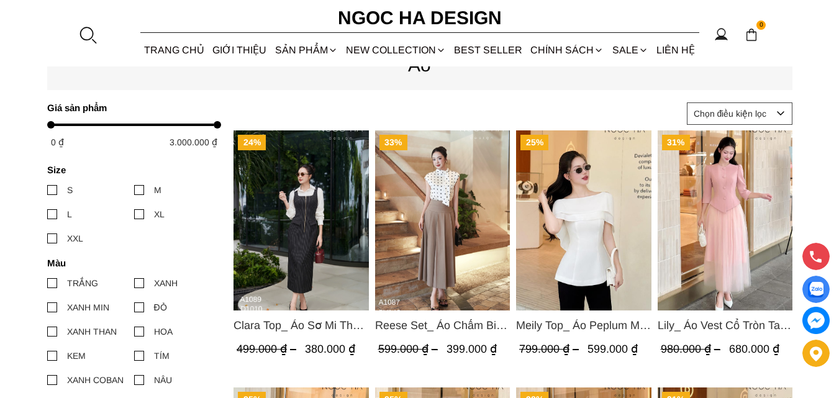 The image size is (839, 398). Describe the element at coordinates (442, 220) in the screenshot. I see `img: Reese Set_ Áo Chấm Bi Vai Chờm Mix Chân Váy Xếp Ly Hông Màu Nâu Tây A1087+CV142` at that location.